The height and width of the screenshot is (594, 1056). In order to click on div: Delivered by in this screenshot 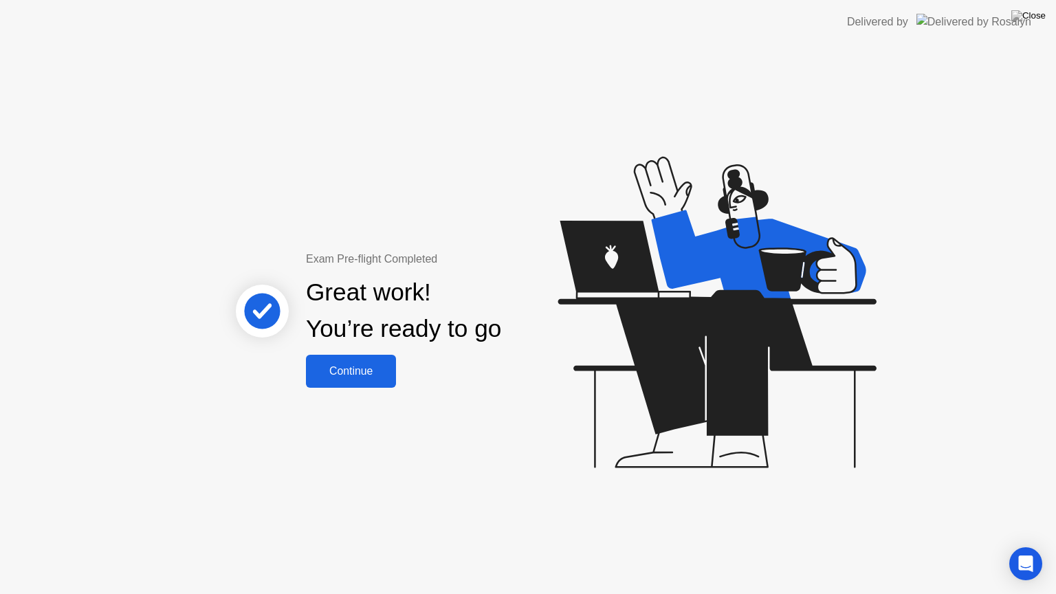, I will do `click(878, 22)`.